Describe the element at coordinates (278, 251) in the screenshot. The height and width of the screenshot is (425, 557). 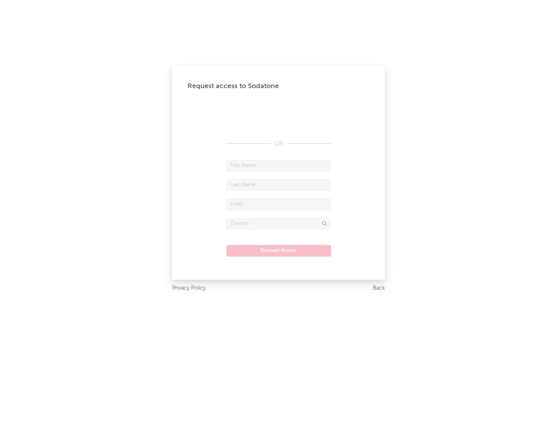
I see `button: Request Access` at that location.